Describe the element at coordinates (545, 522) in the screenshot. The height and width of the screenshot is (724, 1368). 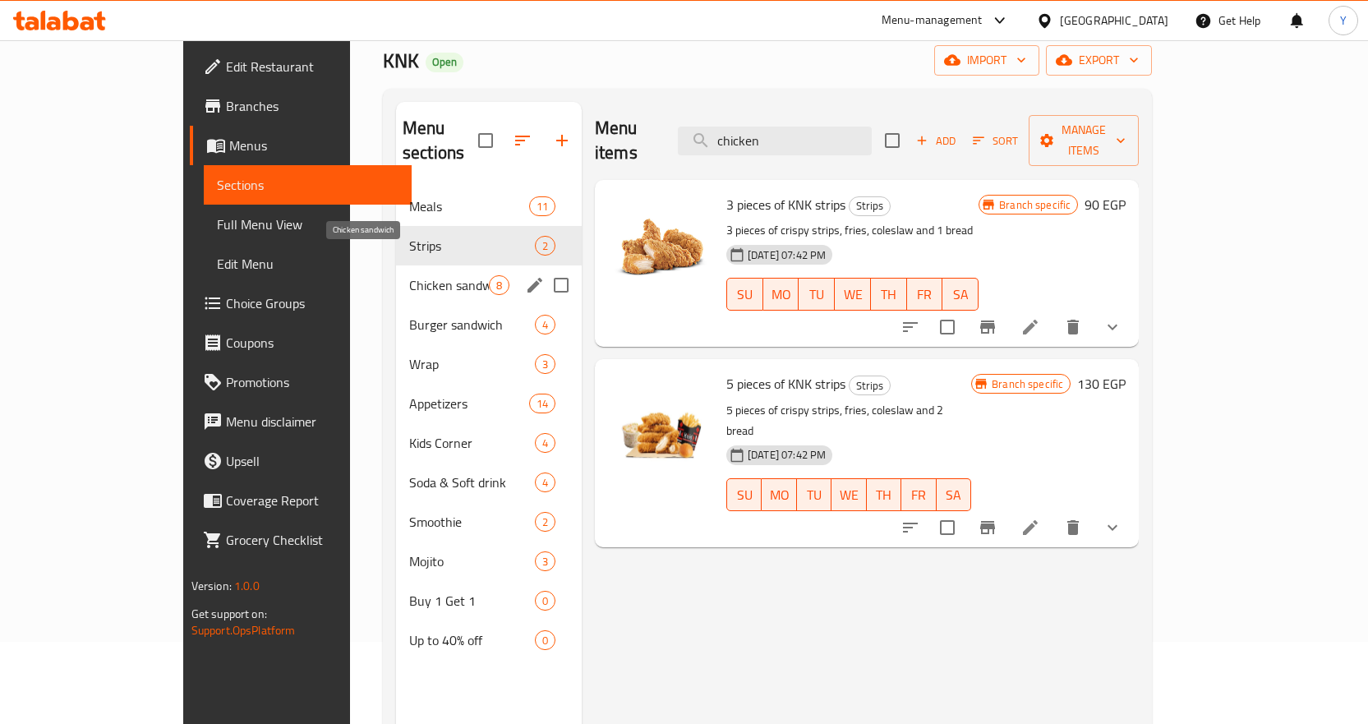
I see `span: 2` at that location.